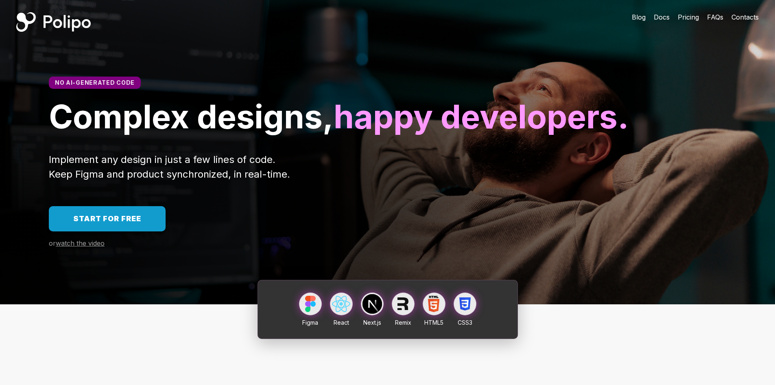  I want to click on span: Blog, so click(639, 17).